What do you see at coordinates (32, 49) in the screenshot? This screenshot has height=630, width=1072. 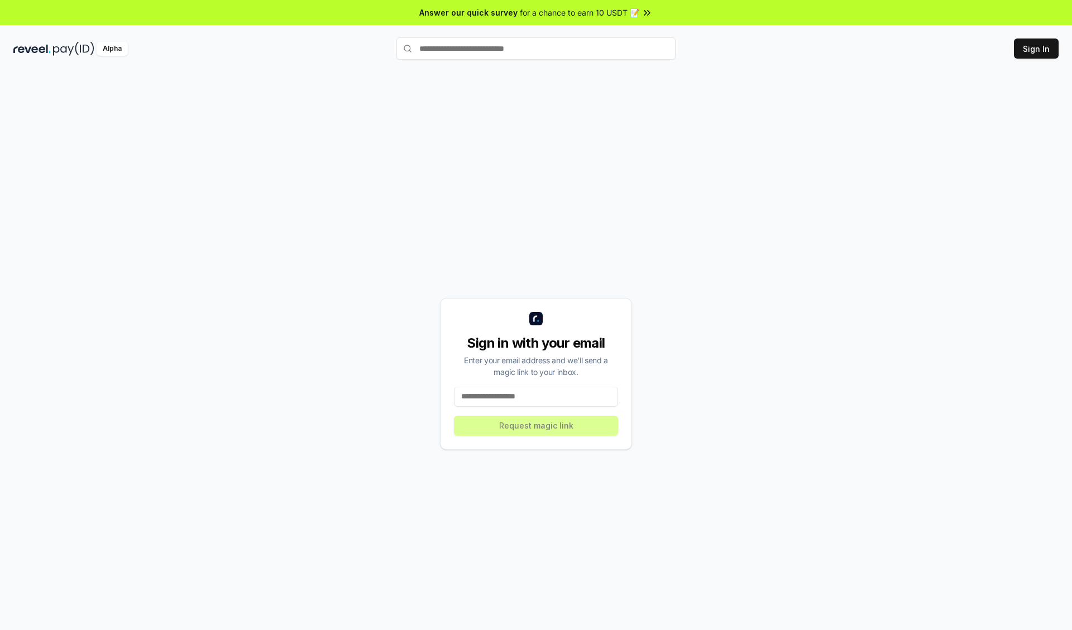 I see `img: reveel_dark` at bounding box center [32, 49].